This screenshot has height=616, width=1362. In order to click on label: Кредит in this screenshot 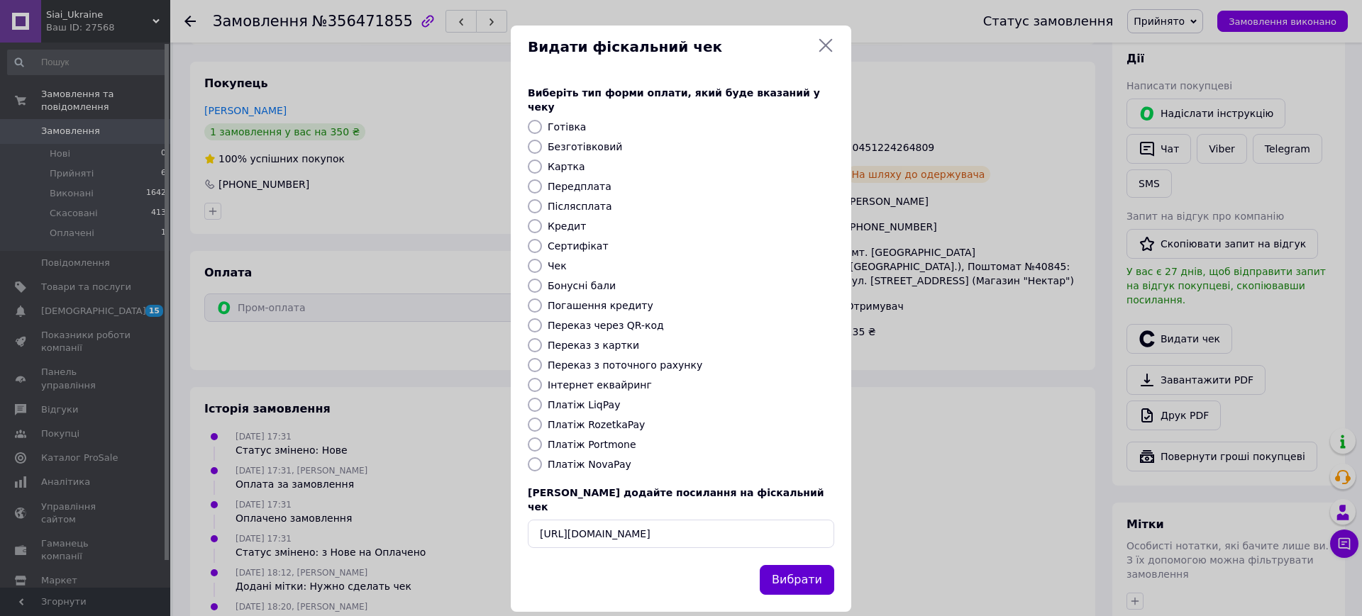, I will do `click(567, 226)`.